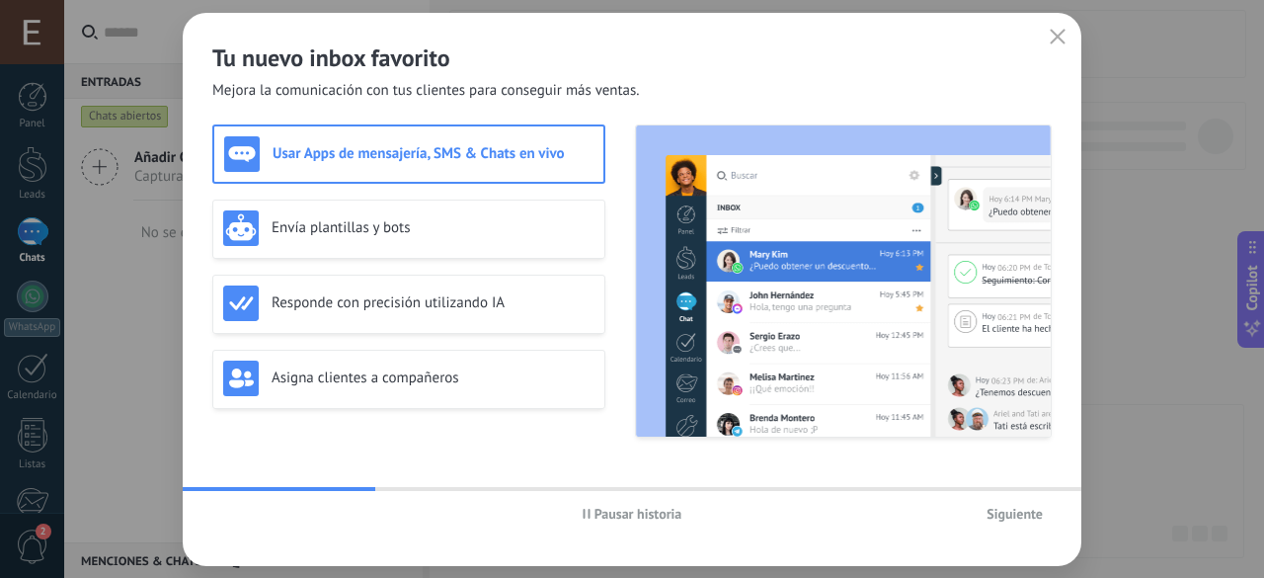 The width and height of the screenshot is (1264, 578). I want to click on button: Siguiente, so click(1014, 514).